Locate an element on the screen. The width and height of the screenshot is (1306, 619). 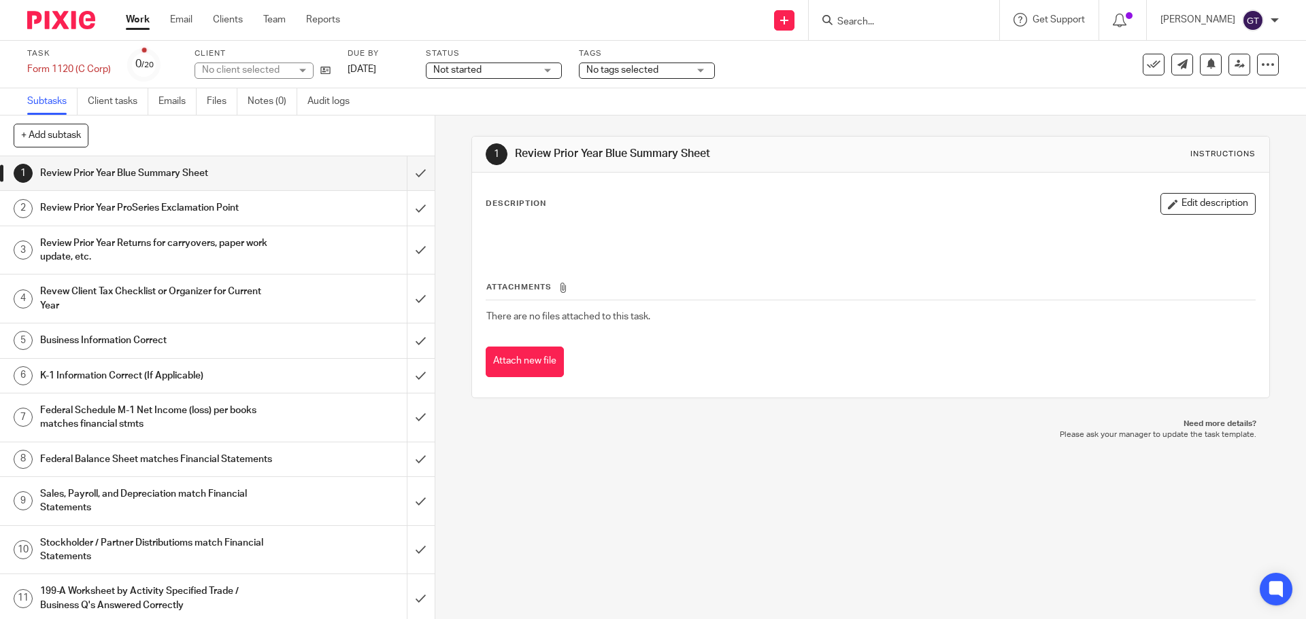
h1: K-1 Information Correct (If Applicable) is located at coordinates (158, 376).